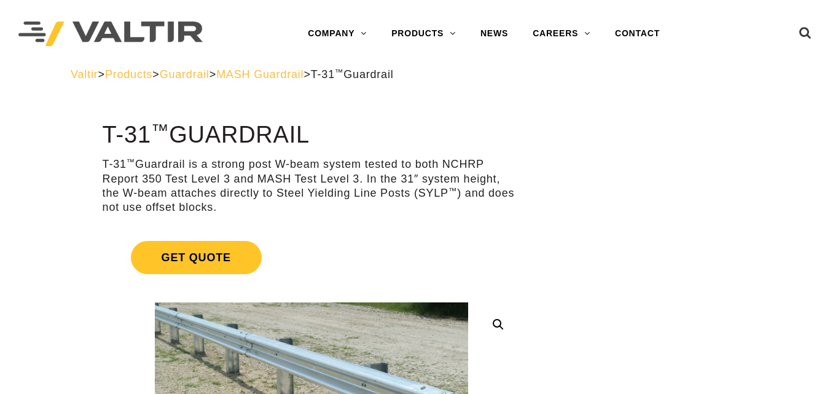 The width and height of the screenshot is (830, 394). Describe the element at coordinates (312, 186) in the screenshot. I see `p: T-31 Guardrail is a strong post W-beam system tested to both NCHRP Report 350 Test Level 3 and MA...` at that location.